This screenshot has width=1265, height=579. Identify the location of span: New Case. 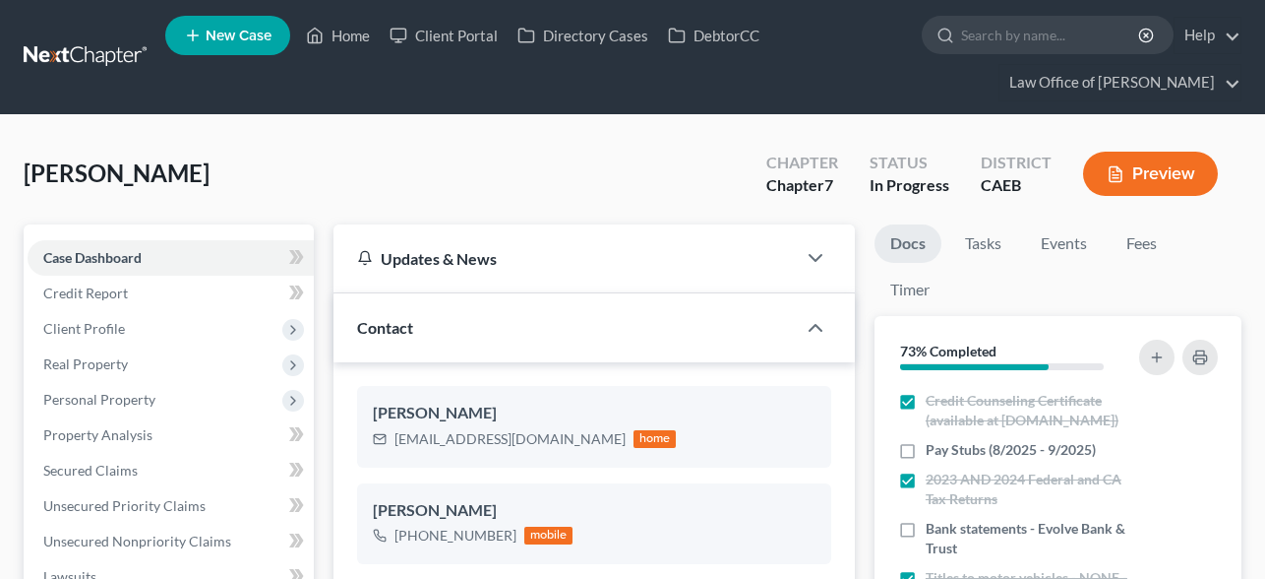
(238, 35).